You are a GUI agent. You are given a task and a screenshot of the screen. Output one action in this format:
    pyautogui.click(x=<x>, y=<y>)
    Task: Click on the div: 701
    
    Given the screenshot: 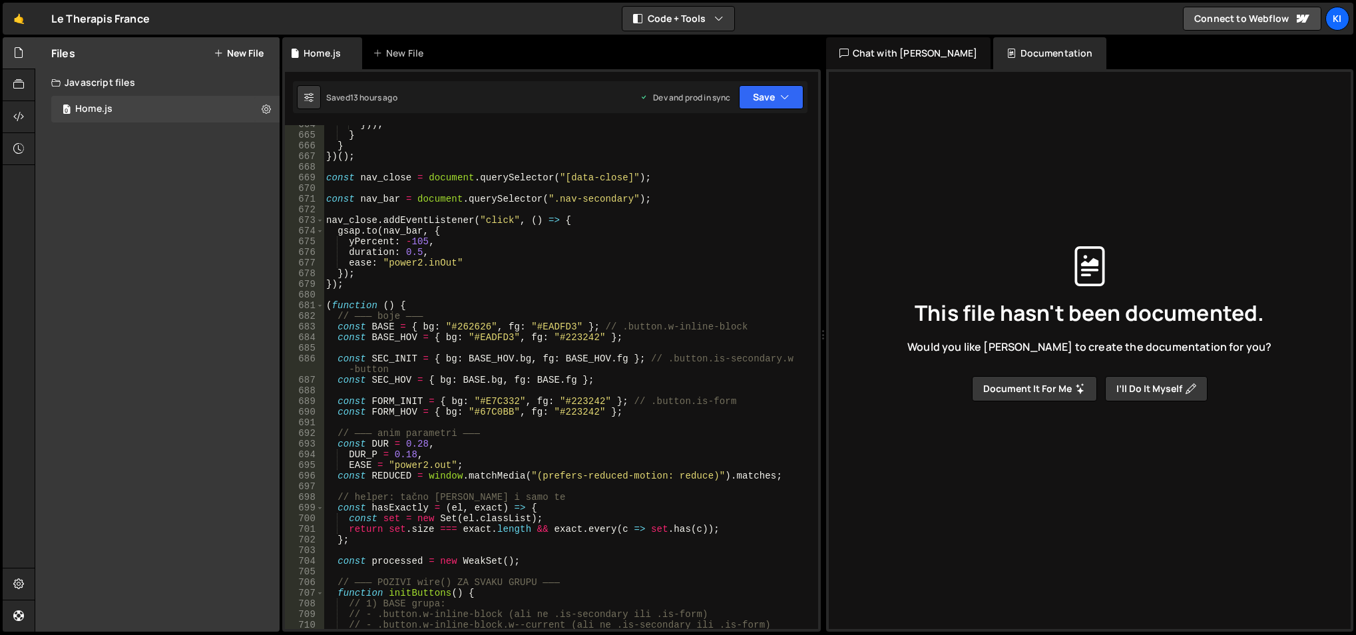 What is the action you would take?
    pyautogui.click(x=304, y=529)
    